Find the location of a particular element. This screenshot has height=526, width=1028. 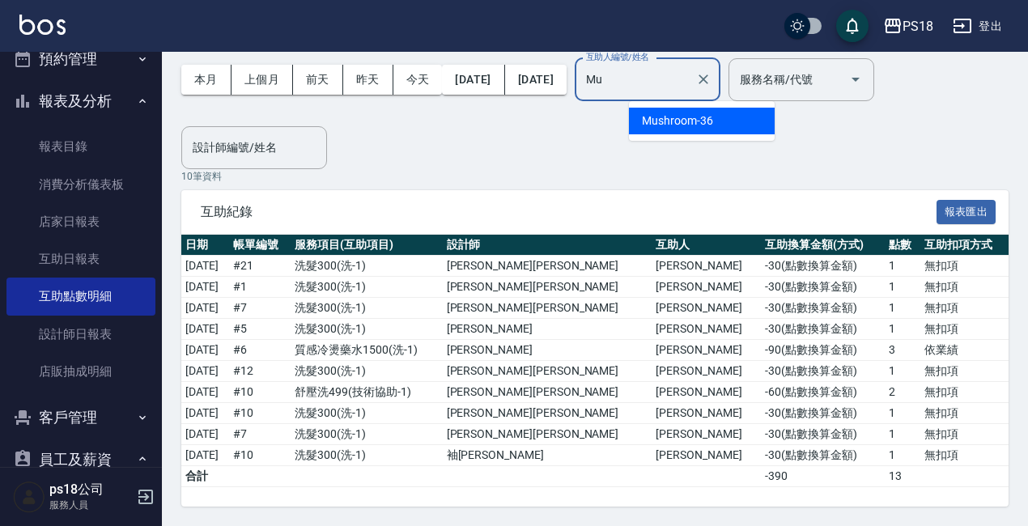

a: 互助點數明細 is located at coordinates (81, 296).